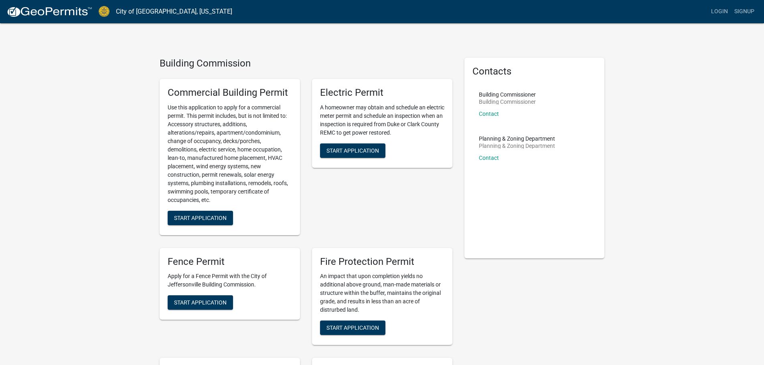 The image size is (764, 365). Describe the element at coordinates (306, 63) in the screenshot. I see `h4: Building Commission` at that location.